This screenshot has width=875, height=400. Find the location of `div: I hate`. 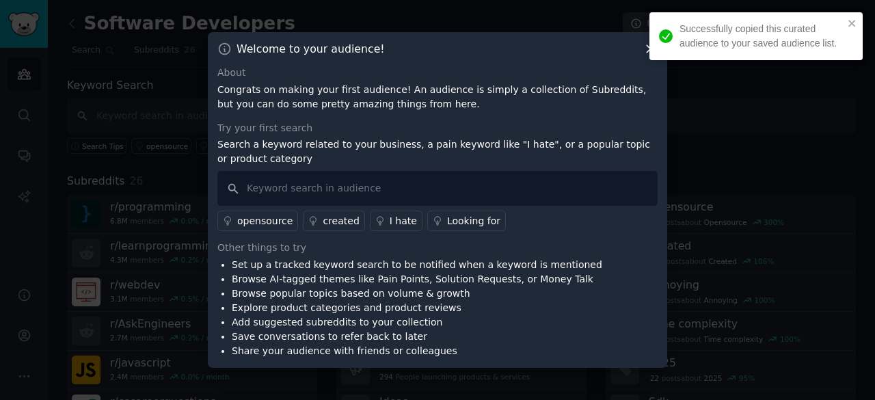

div: I hate is located at coordinates (403, 221).